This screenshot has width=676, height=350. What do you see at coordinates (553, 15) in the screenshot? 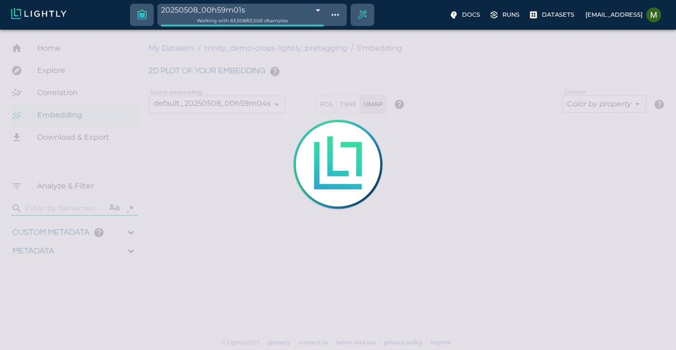
I see `a: Datasets` at bounding box center [553, 15].